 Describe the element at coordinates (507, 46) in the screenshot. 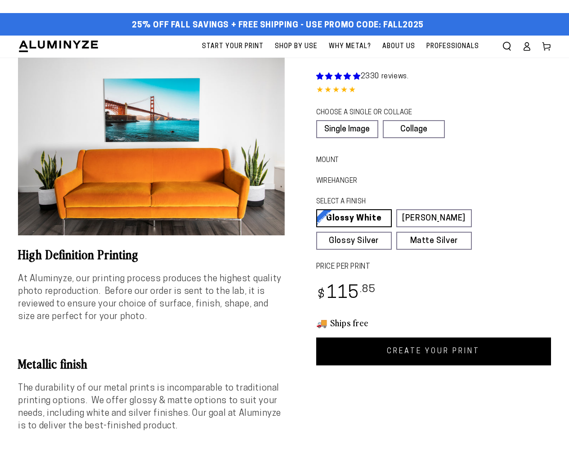

I see `summary: Search our site` at that location.